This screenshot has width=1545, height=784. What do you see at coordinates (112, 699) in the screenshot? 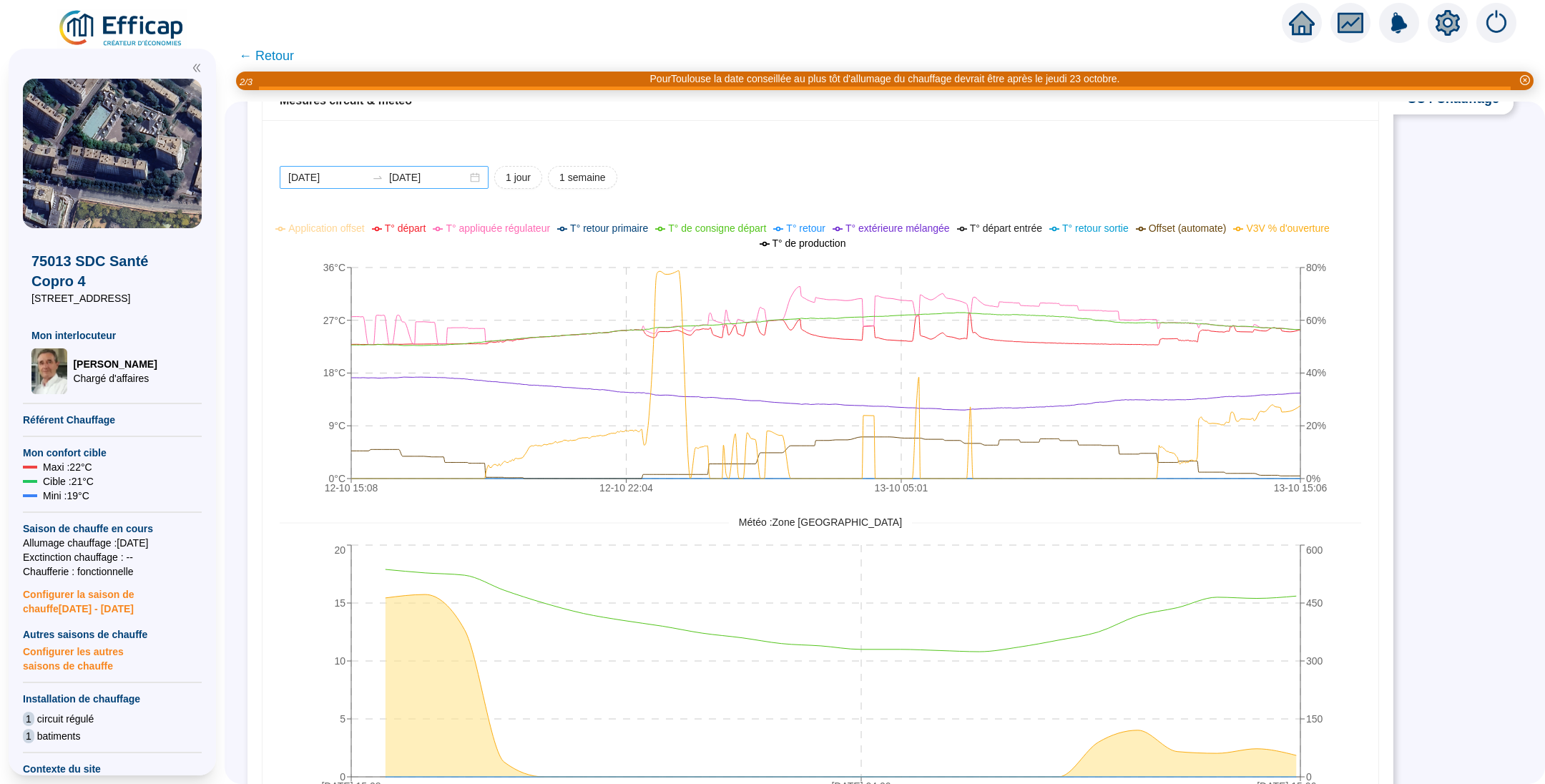
I see `span: Installation de chauffage` at bounding box center [112, 699].